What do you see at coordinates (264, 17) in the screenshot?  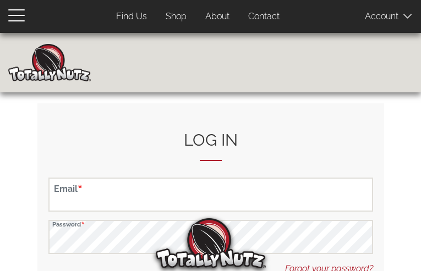 I see `a: Contact` at bounding box center [264, 17].